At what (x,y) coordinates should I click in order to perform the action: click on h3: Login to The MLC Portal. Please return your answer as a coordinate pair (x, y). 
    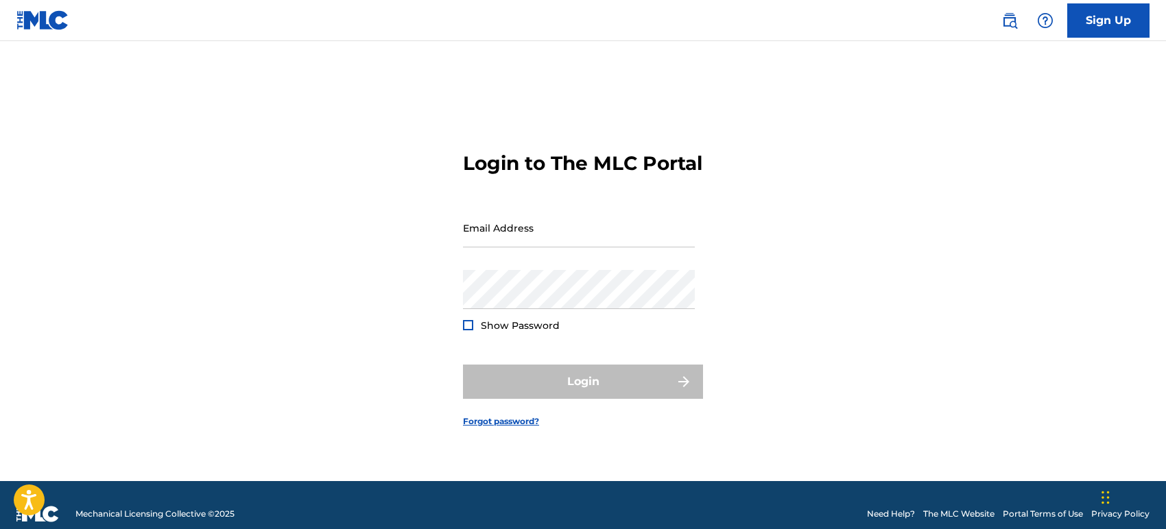
    Looking at the image, I should click on (582, 163).